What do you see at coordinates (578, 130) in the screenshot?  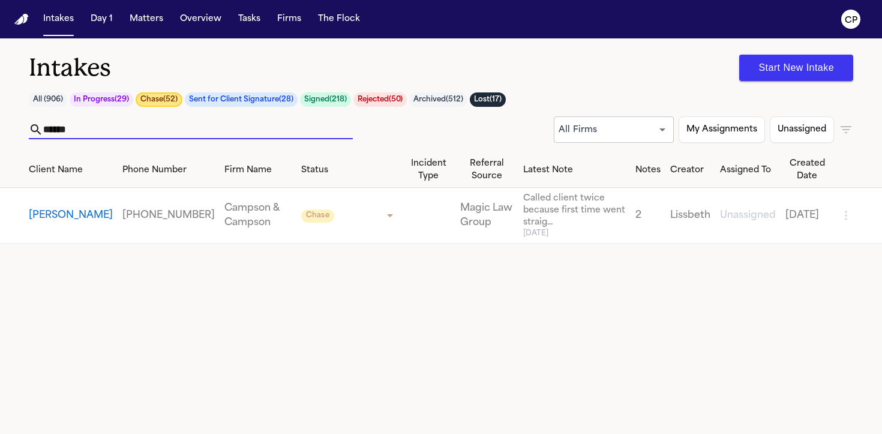 I see `span: All Firms` at bounding box center [578, 130].